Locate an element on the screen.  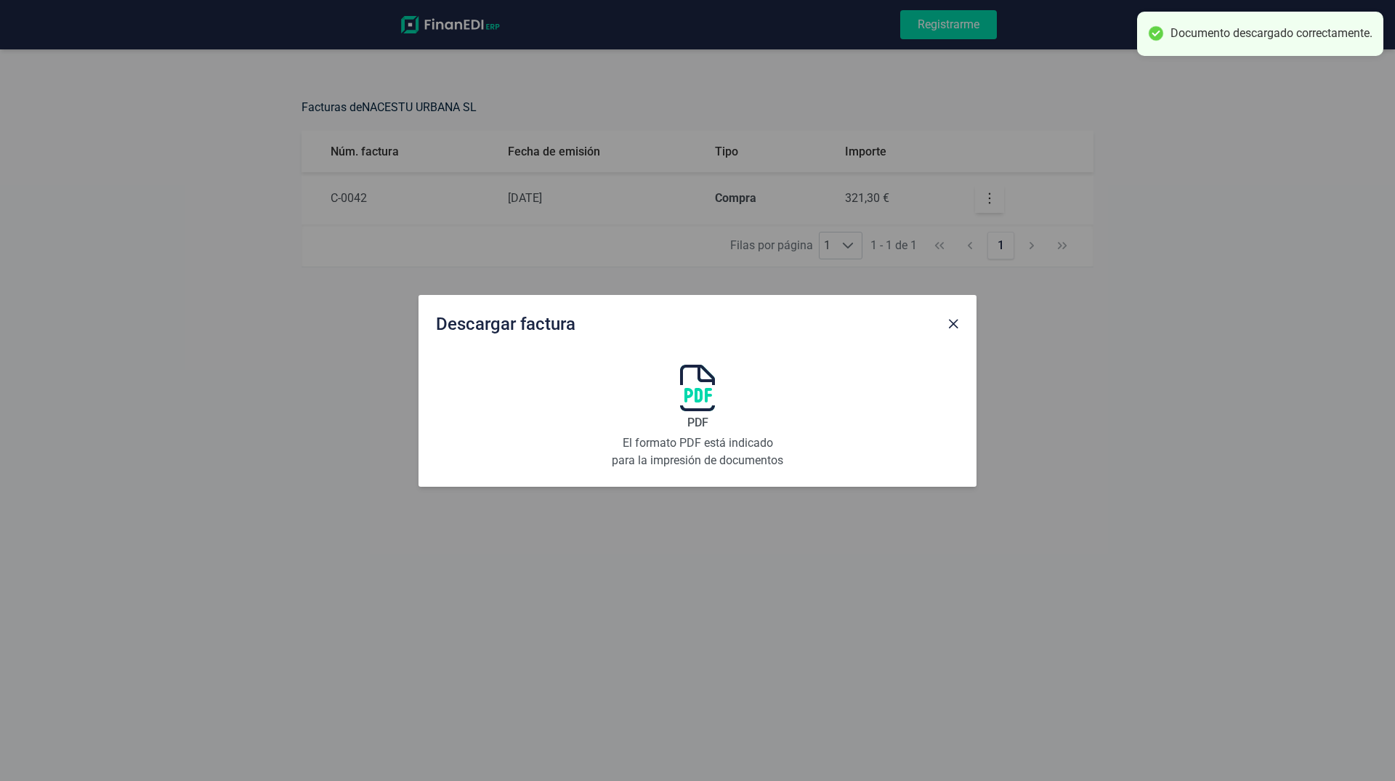
p: El formato PDF está indicado para la impresión de documentos is located at coordinates (697, 452).